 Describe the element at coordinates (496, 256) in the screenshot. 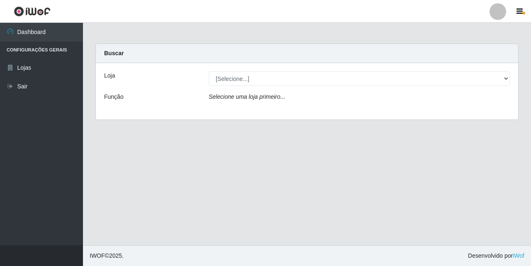

I see `span: Desenvolvido por` at that location.